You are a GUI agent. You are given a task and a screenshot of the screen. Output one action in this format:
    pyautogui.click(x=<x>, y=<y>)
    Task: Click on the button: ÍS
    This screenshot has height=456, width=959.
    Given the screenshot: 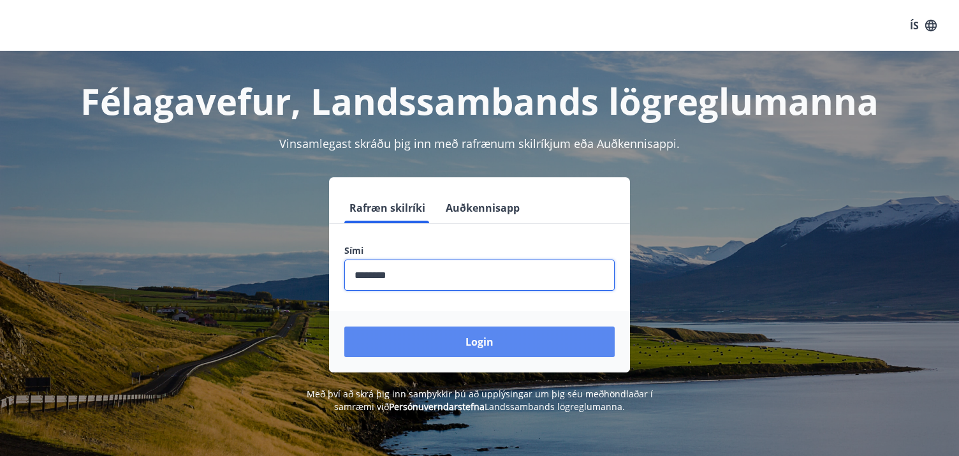 What is the action you would take?
    pyautogui.click(x=924, y=26)
    